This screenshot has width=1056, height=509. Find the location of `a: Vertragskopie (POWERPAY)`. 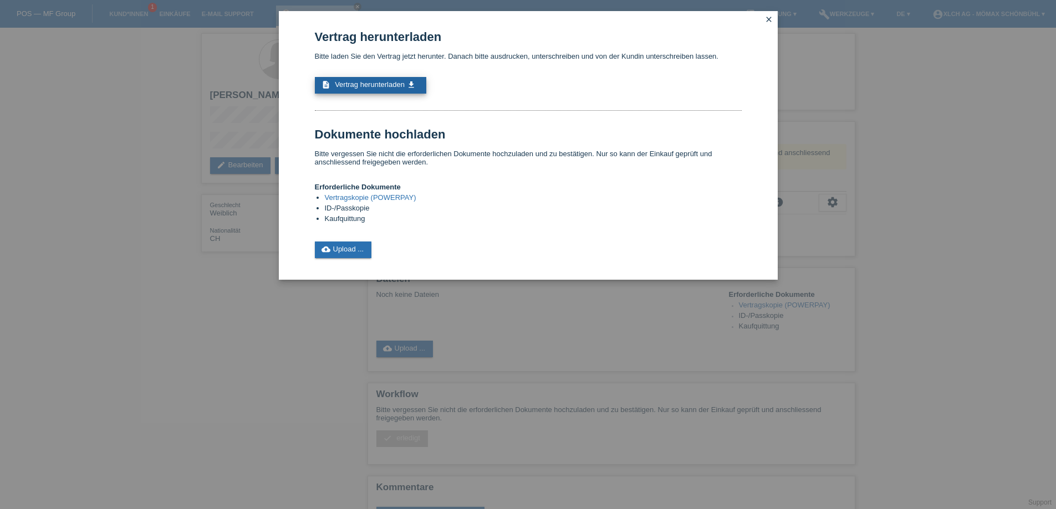

a: Vertragskopie (POWERPAY) is located at coordinates (370, 197).